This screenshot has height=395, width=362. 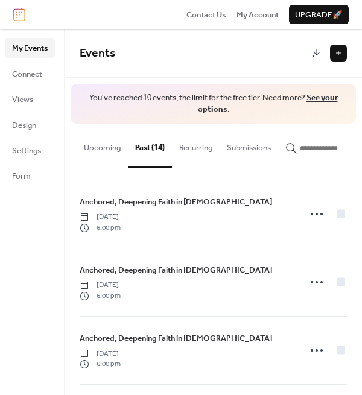 I want to click on a: See your options, so click(x=268, y=103).